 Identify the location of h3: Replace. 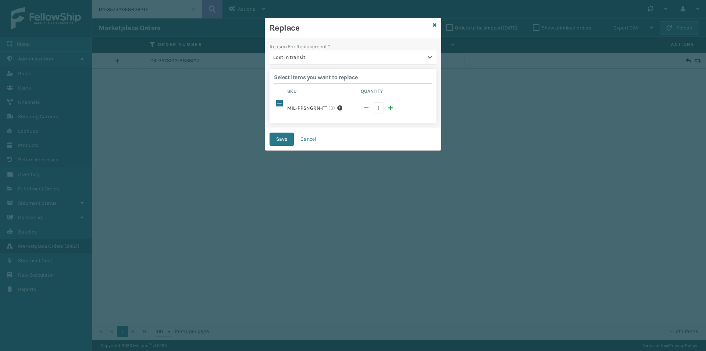
(350, 28).